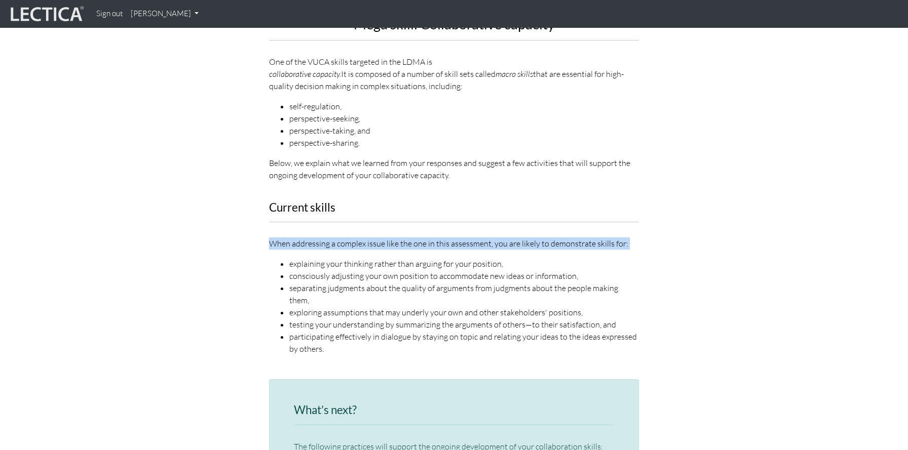 The width and height of the screenshot is (908, 450). I want to click on li: exploring assumptions that may underly your own and other stakeholders' positions,, so click(464, 313).